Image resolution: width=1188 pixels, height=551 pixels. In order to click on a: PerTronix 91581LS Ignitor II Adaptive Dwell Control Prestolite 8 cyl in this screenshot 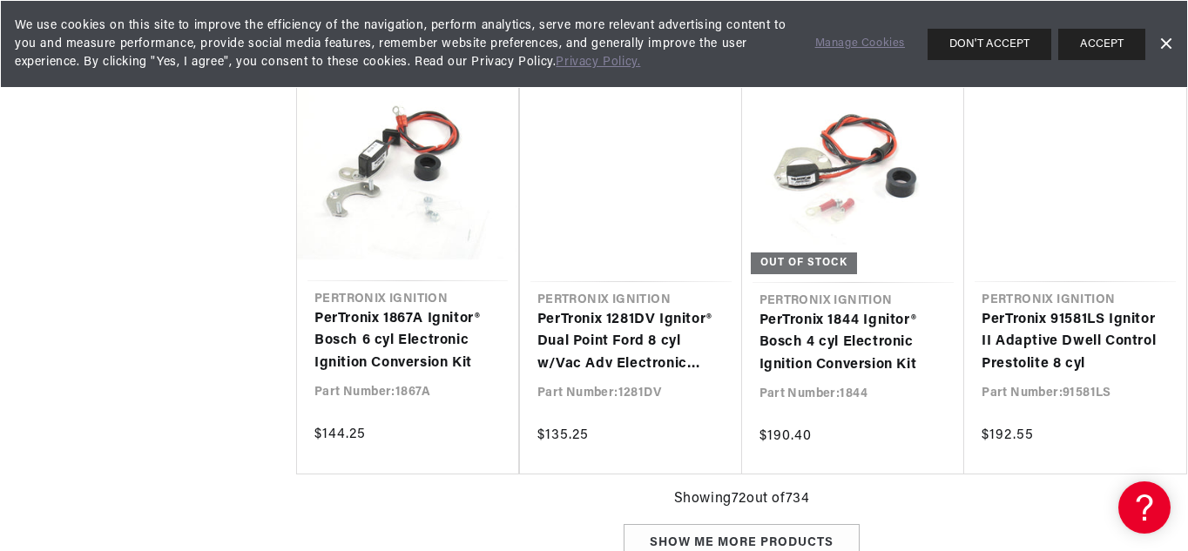, I will do `click(1075, 342)`.